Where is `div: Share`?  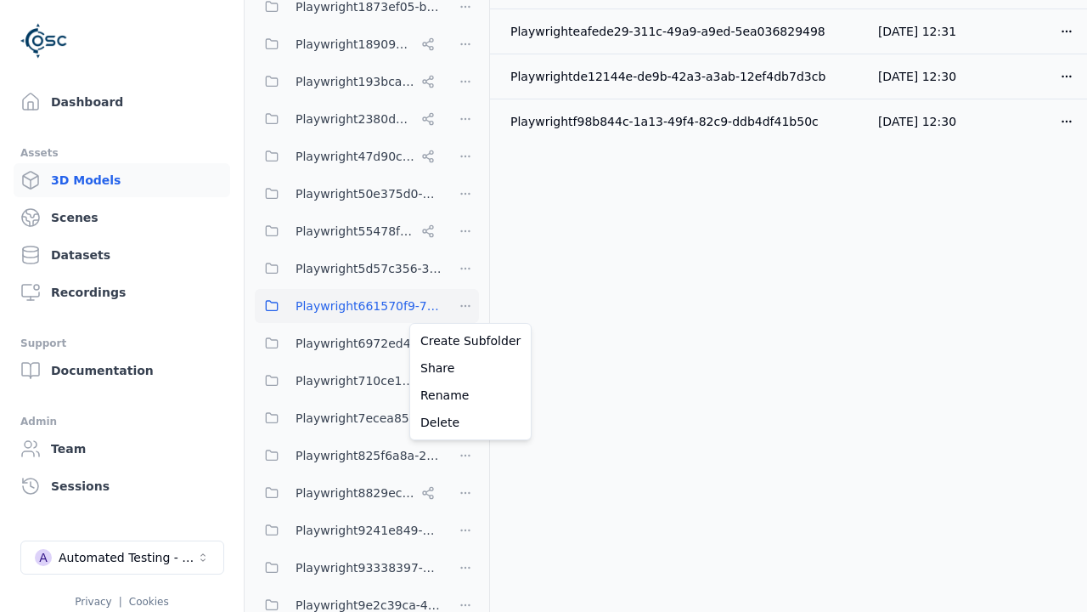 div: Share is located at coordinates (471, 368).